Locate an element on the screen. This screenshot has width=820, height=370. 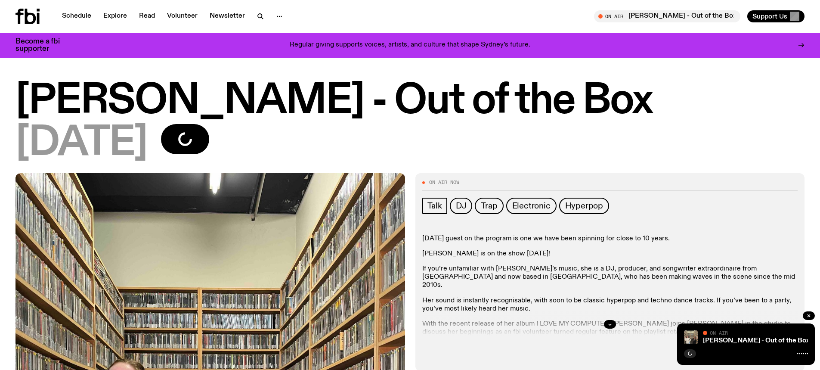
a: Electronic is located at coordinates (531, 206).